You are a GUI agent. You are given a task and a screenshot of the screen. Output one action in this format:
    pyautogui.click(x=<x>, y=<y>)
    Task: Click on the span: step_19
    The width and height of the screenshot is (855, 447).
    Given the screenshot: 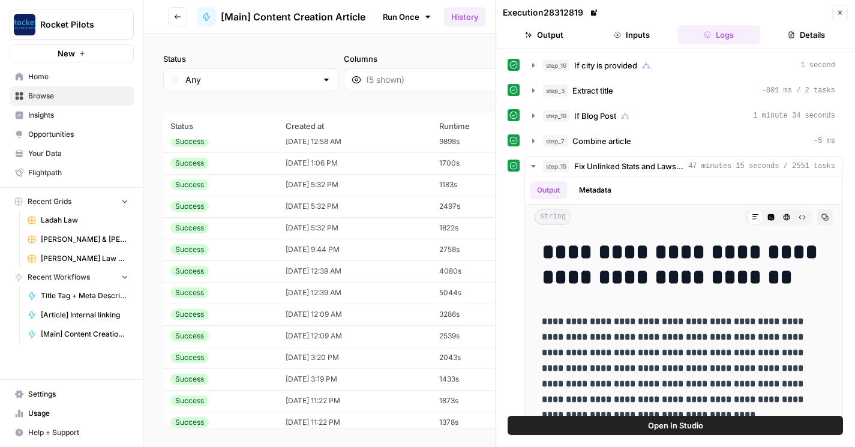 What is the action you would take?
    pyautogui.click(x=556, y=116)
    